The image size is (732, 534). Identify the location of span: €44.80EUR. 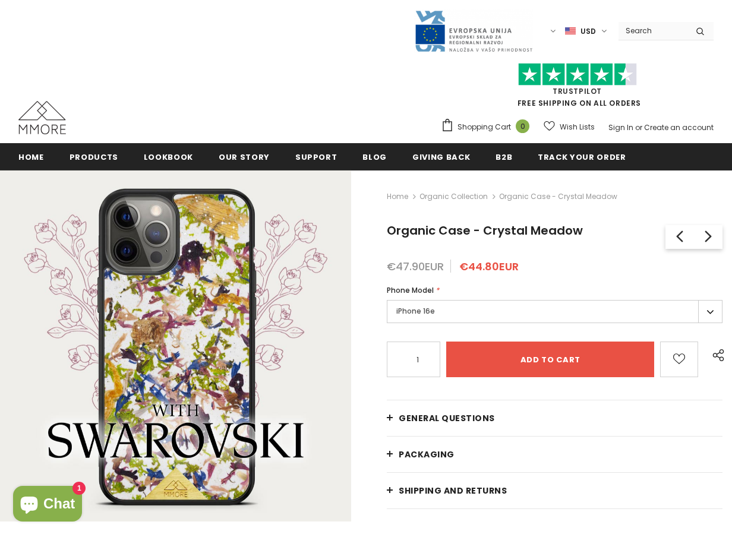
(489, 266).